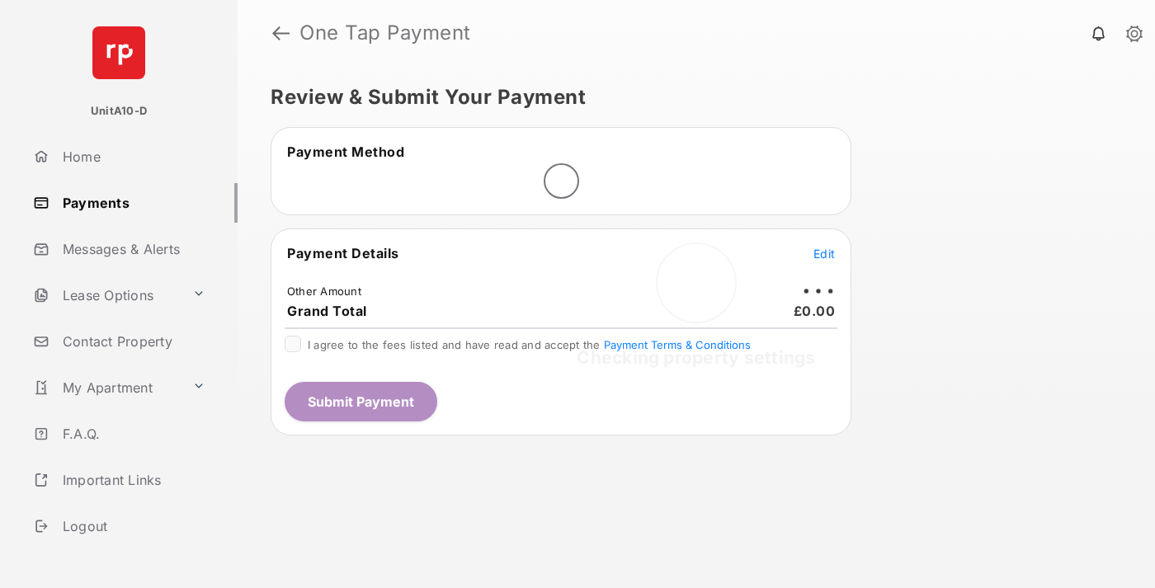  What do you see at coordinates (132, 526) in the screenshot?
I see `a: Logout` at bounding box center [132, 526].